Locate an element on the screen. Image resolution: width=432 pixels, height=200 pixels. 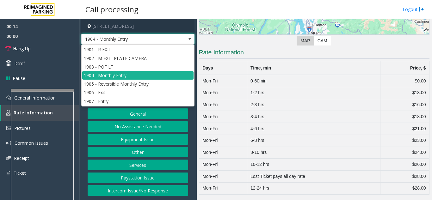
td: 12-24 hrs is located at coordinates (313, 188).